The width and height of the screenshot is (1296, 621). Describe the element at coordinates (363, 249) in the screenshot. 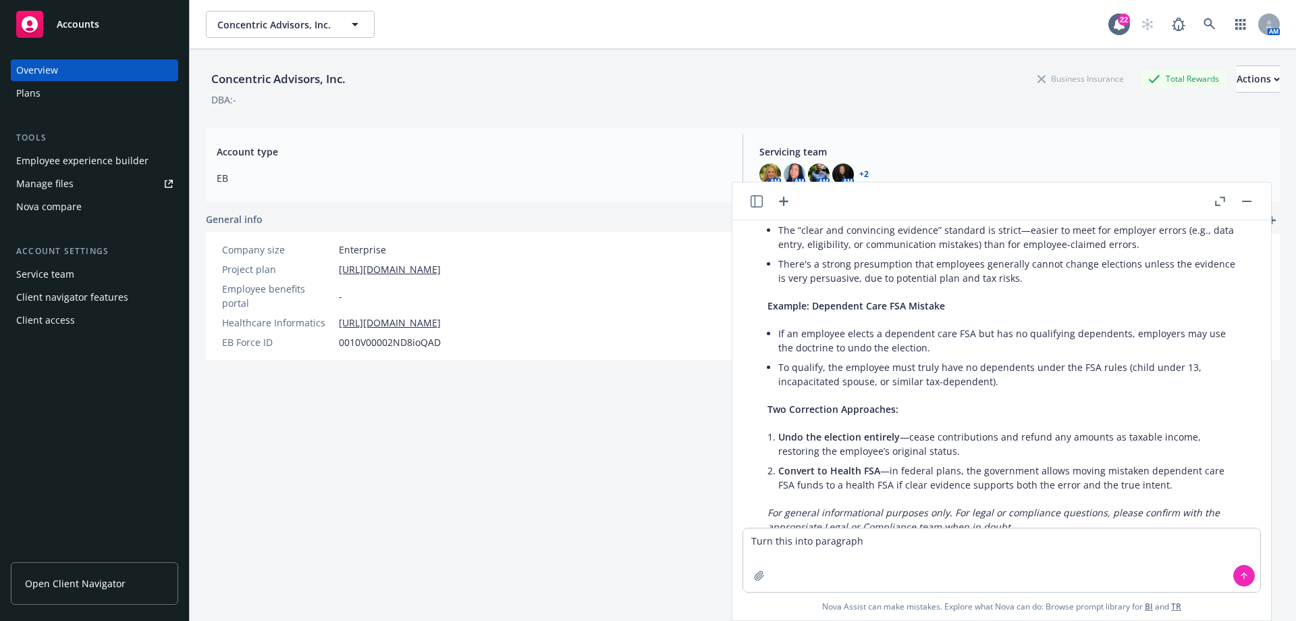

I see `span: Enterprise` at that location.